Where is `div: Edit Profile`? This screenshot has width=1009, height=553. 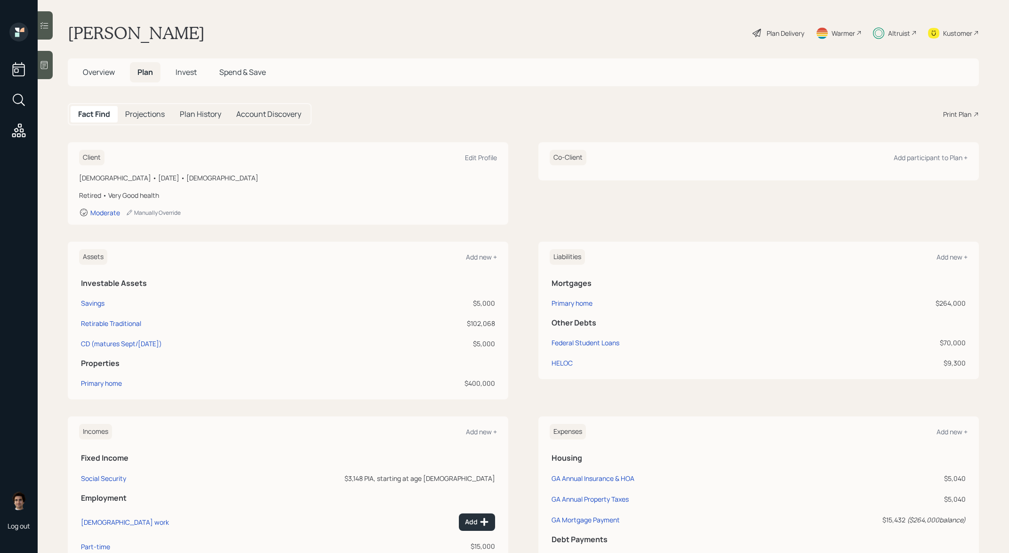 div: Edit Profile is located at coordinates (481, 157).